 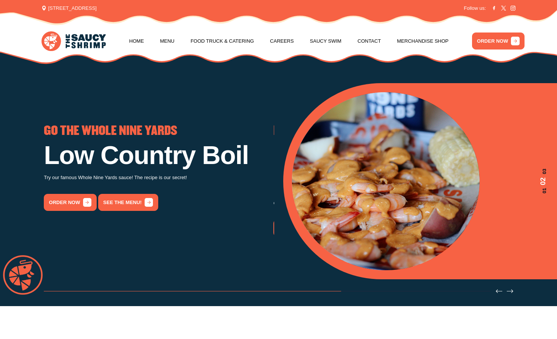 I want to click on h1: Low Country Boil, so click(x=159, y=155).